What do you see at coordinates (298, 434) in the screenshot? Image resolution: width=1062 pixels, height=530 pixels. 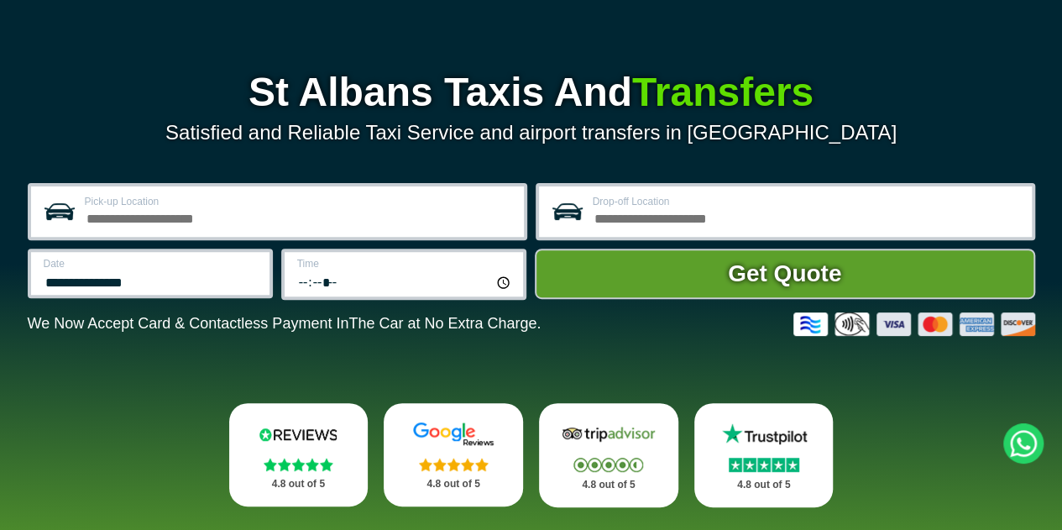 I see `img: Reviews.io` at bounding box center [298, 434].